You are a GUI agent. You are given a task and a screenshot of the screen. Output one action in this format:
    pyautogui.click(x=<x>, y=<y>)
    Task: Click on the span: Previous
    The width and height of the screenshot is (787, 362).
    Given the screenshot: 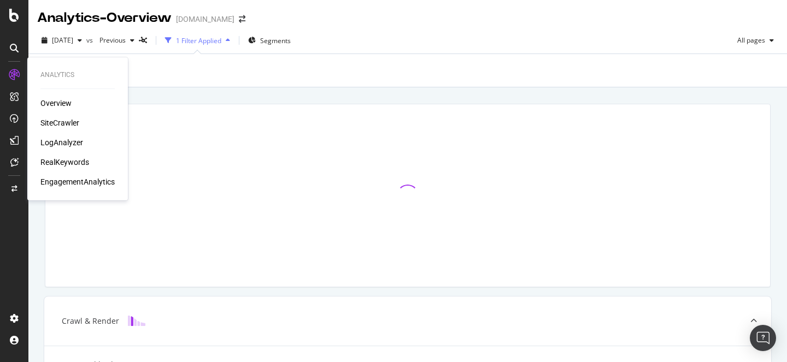 What is the action you would take?
    pyautogui.click(x=110, y=40)
    